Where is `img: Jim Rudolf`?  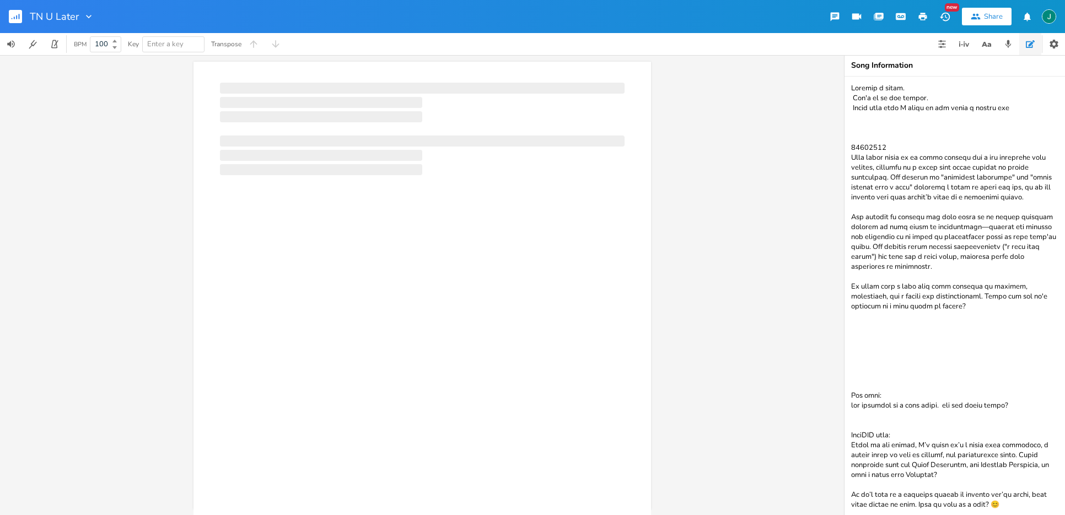
img: Jim Rudolf is located at coordinates (1049, 17).